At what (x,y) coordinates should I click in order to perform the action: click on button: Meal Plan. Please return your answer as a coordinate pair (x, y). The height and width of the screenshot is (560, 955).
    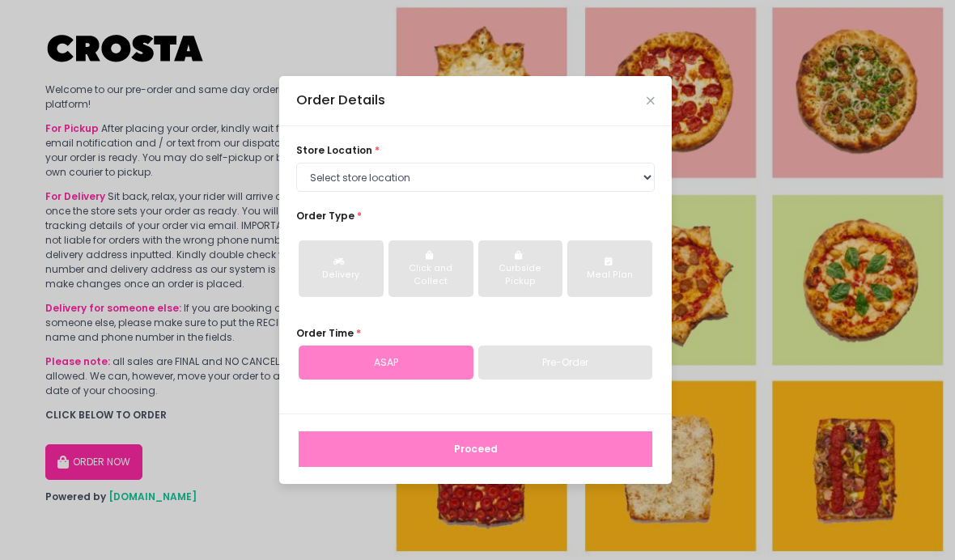
    Looking at the image, I should click on (609, 269).